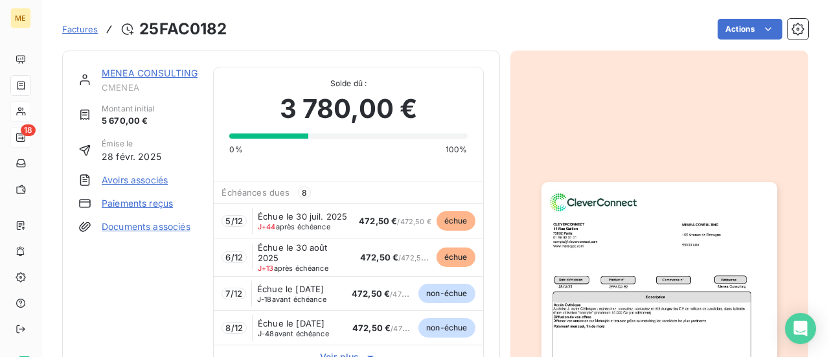  Describe the element at coordinates (150, 73) in the screenshot. I see `a: MENEA CONSULTING` at that location.